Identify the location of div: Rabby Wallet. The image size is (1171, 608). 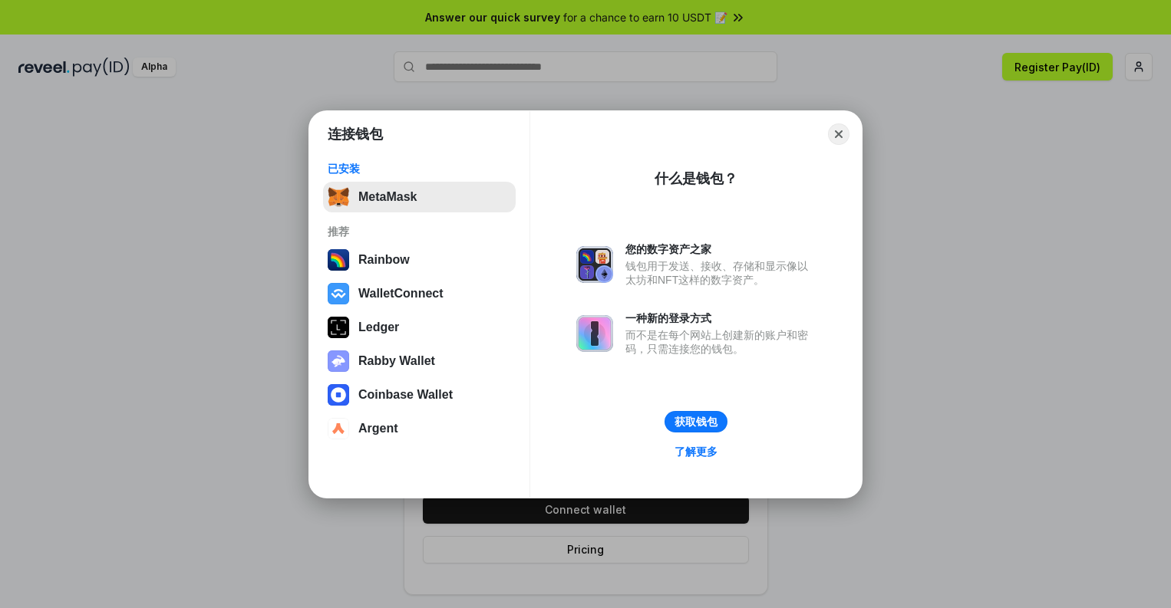
(397, 361).